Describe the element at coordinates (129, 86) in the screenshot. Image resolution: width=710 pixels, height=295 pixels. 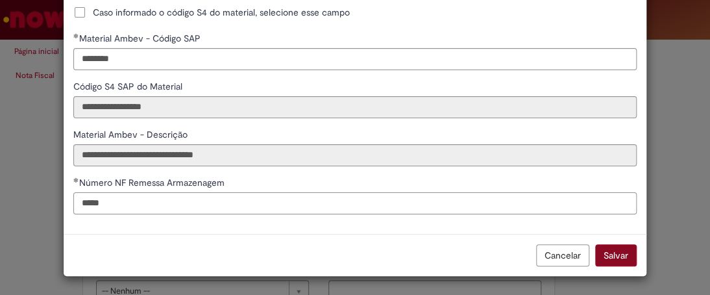
I see `span: Somente leitura - Código S4 SAP do Material` at that location.